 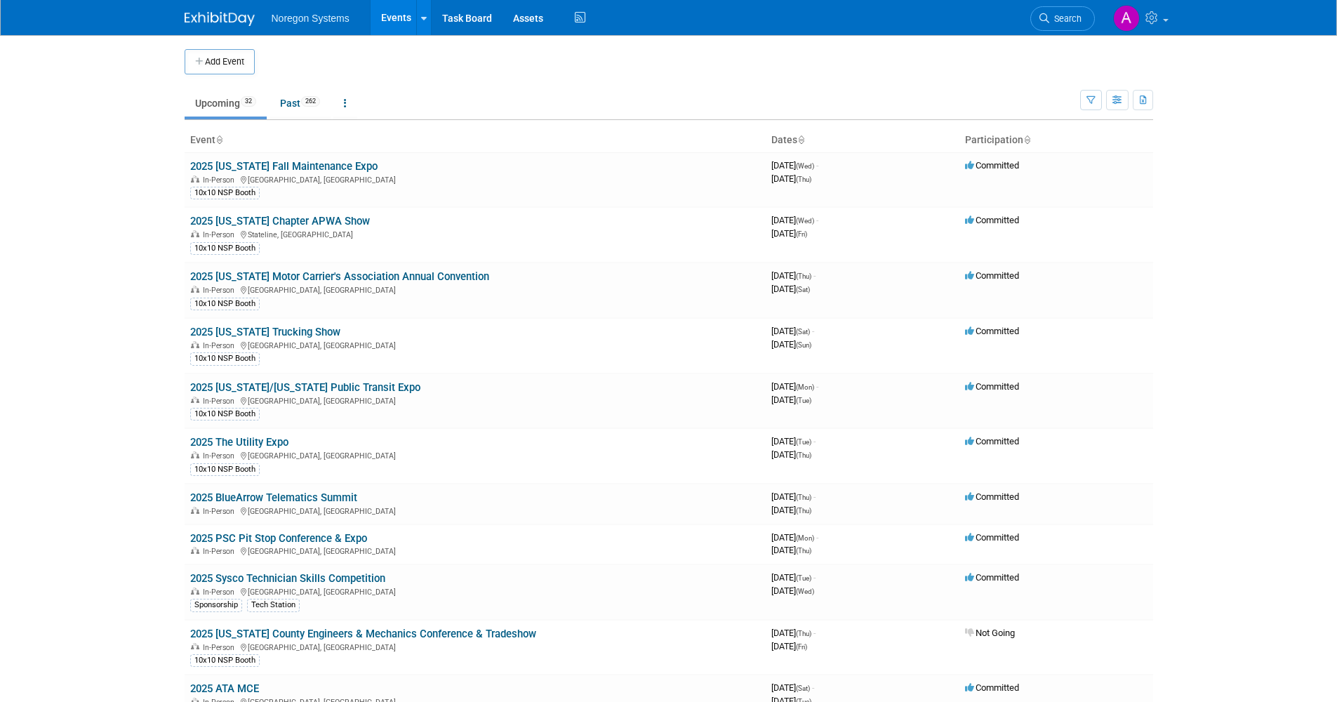 I want to click on a: Past262, so click(x=300, y=103).